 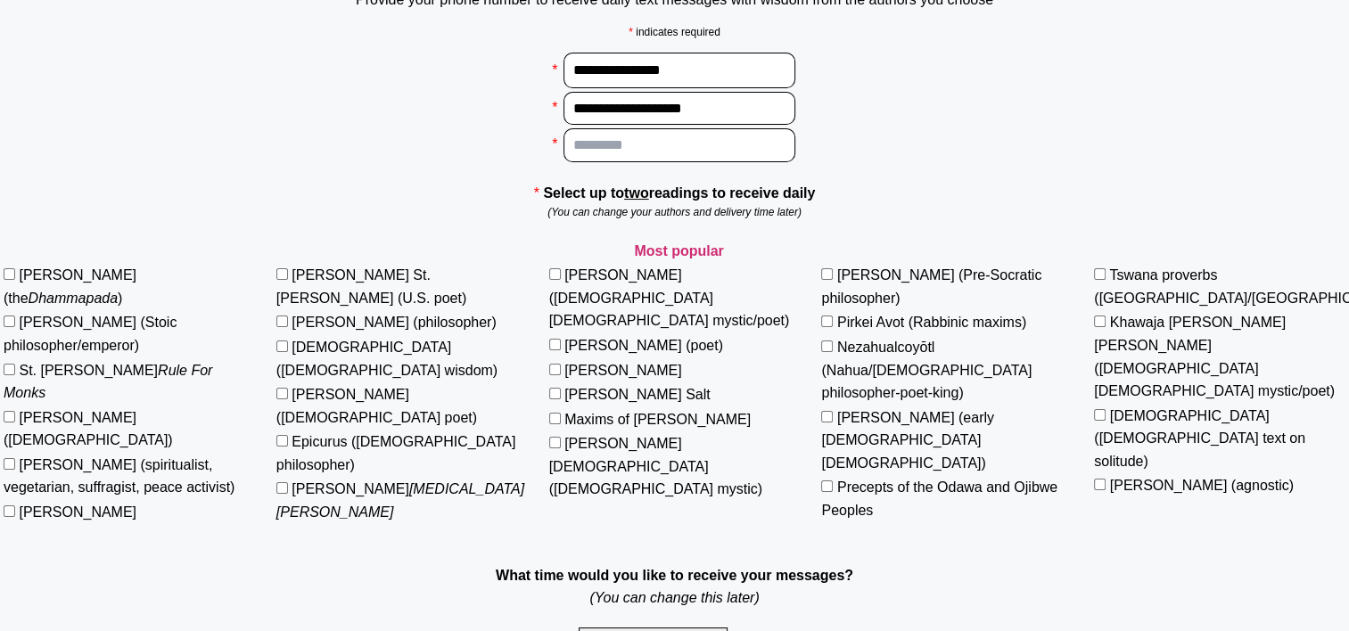 I want to click on strong: Select up to readings to receive daily, so click(x=679, y=193).